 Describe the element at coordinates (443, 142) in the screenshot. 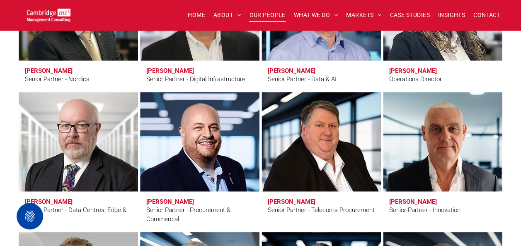

I see `a: Matt Lawson` at that location.